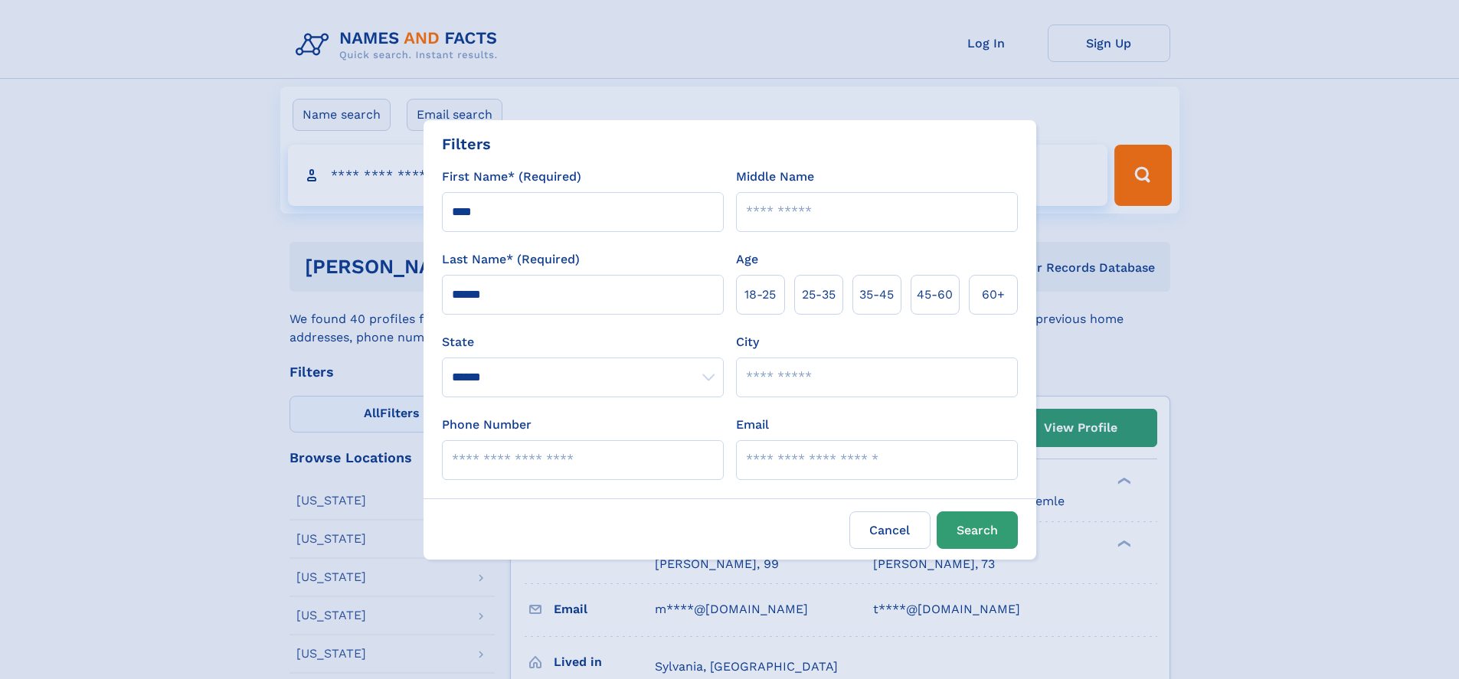  What do you see at coordinates (747, 260) in the screenshot?
I see `label: Age` at bounding box center [747, 260].